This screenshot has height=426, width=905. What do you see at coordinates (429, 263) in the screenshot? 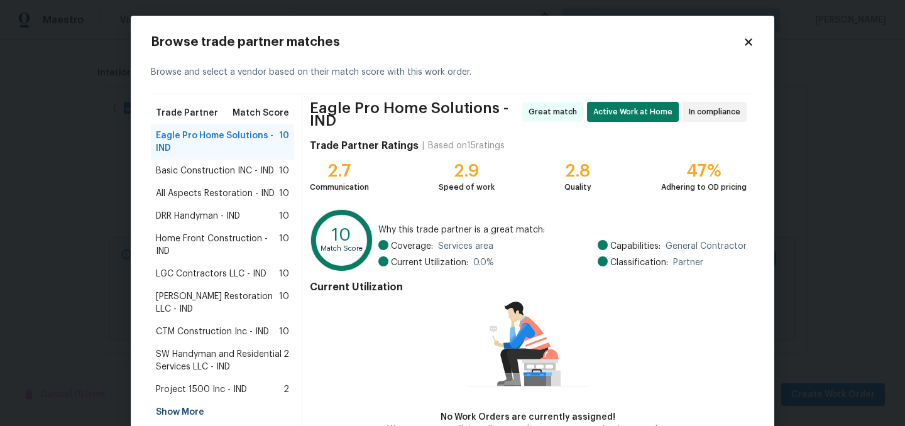
I see `span: Current Utilization:` at bounding box center [429, 263].